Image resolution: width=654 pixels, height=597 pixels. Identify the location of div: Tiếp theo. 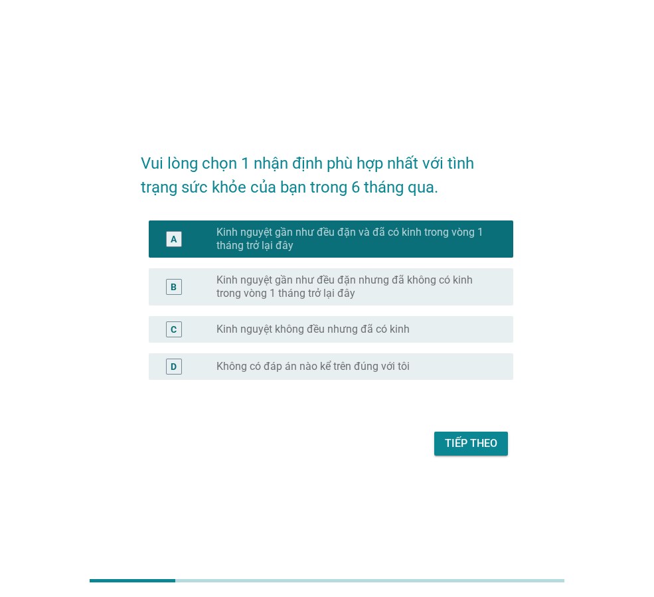
(471, 444).